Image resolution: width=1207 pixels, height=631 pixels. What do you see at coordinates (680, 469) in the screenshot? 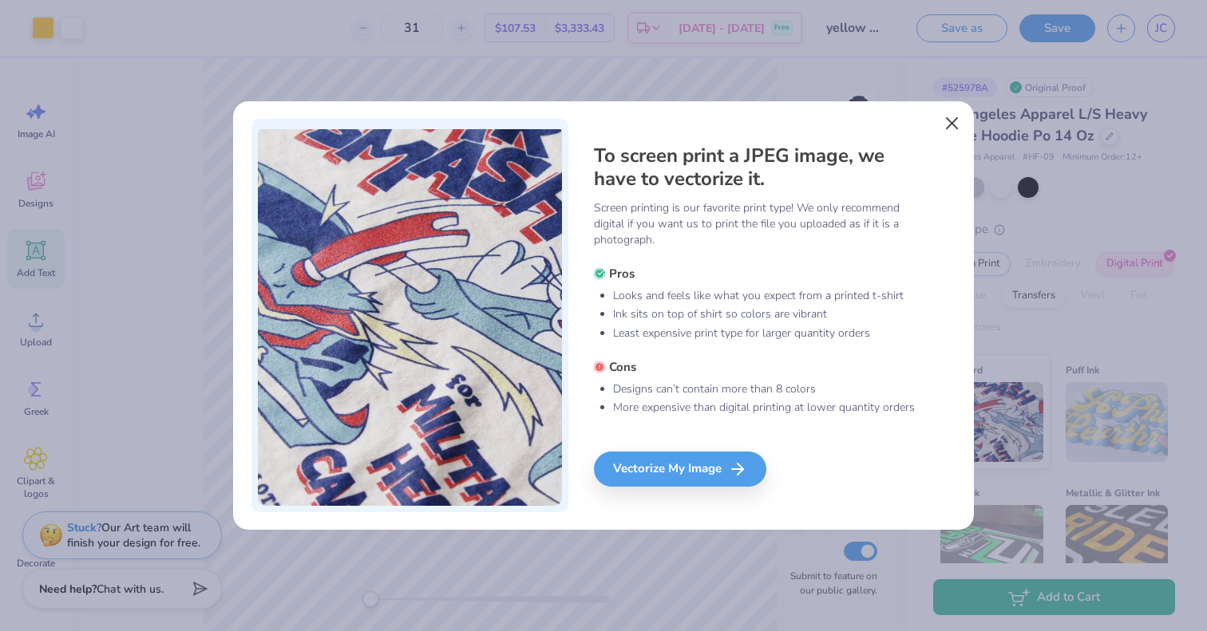
I see `div: Vectorize My Image` at bounding box center [680, 469].